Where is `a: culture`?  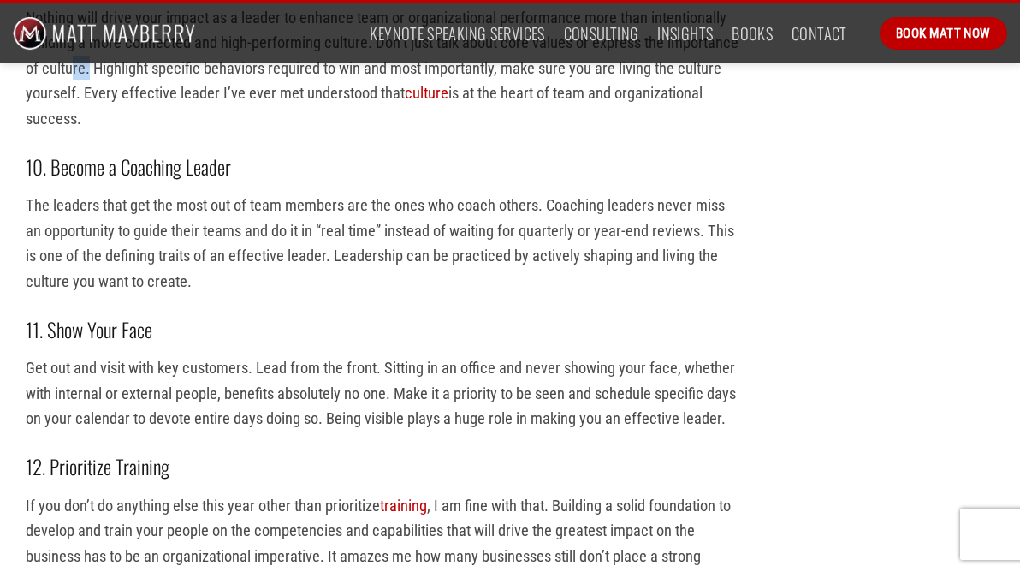 a: culture is located at coordinates (426, 92).